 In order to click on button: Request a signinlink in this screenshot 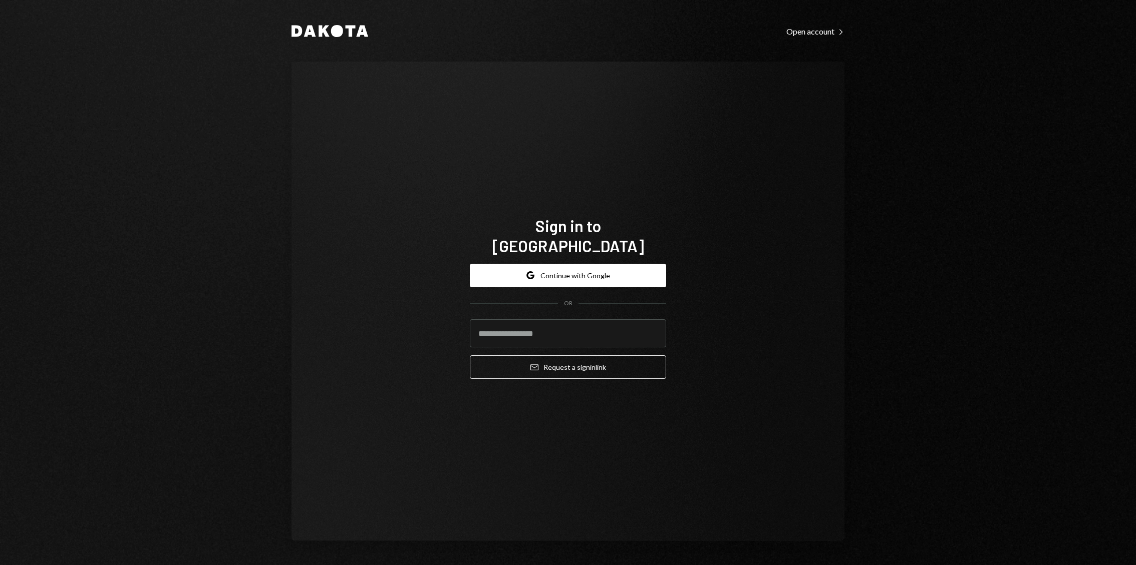, I will do `click(568, 367)`.